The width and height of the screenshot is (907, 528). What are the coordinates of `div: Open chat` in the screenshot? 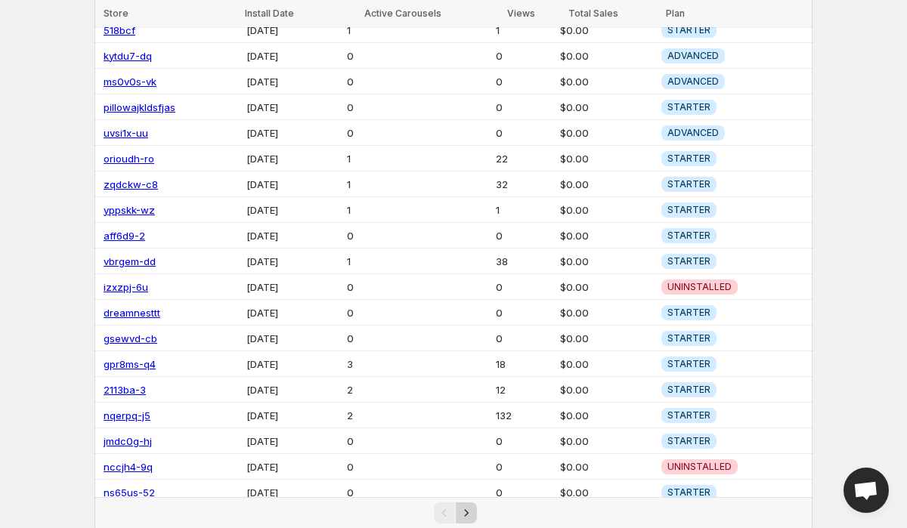 It's located at (866, 491).